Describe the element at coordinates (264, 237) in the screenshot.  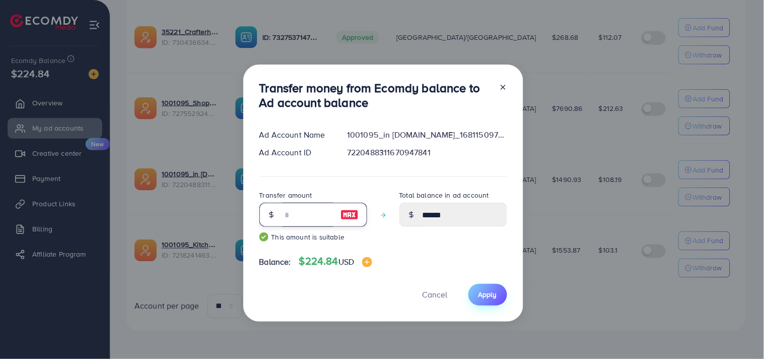
I see `img: guide` at that location.